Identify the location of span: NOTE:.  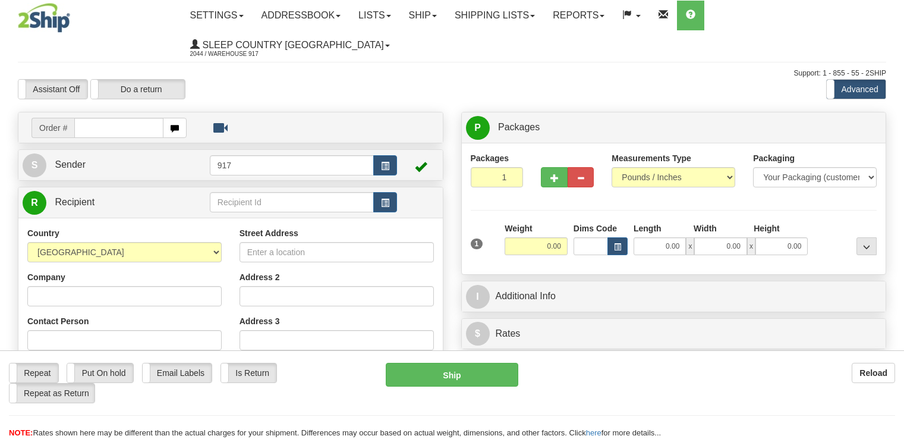
(21, 432).